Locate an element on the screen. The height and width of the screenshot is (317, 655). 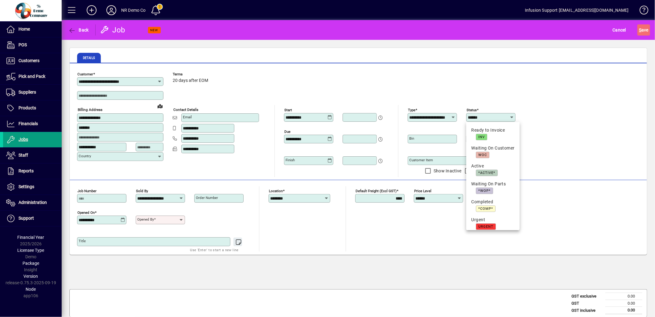
mat-hint: Use 'Enter' to start a new line is located at coordinates (214, 249).